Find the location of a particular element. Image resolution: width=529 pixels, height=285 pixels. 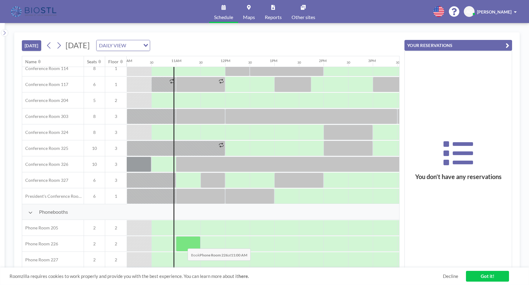

img: organization-logo is located at coordinates (34, 12).